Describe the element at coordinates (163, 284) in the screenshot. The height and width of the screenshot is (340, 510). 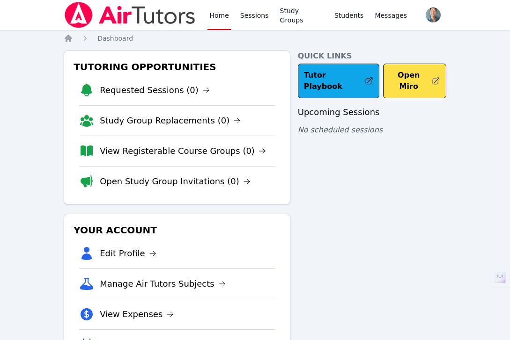
I see `a: Manage Air Tutors Subjects` at that location.